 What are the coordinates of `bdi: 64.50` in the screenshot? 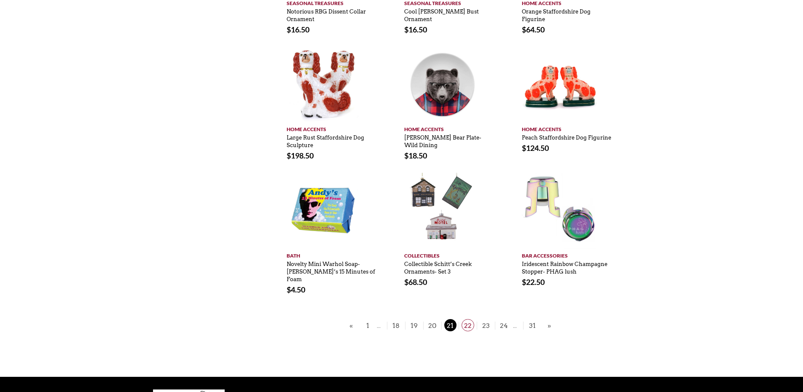 It's located at (533, 30).